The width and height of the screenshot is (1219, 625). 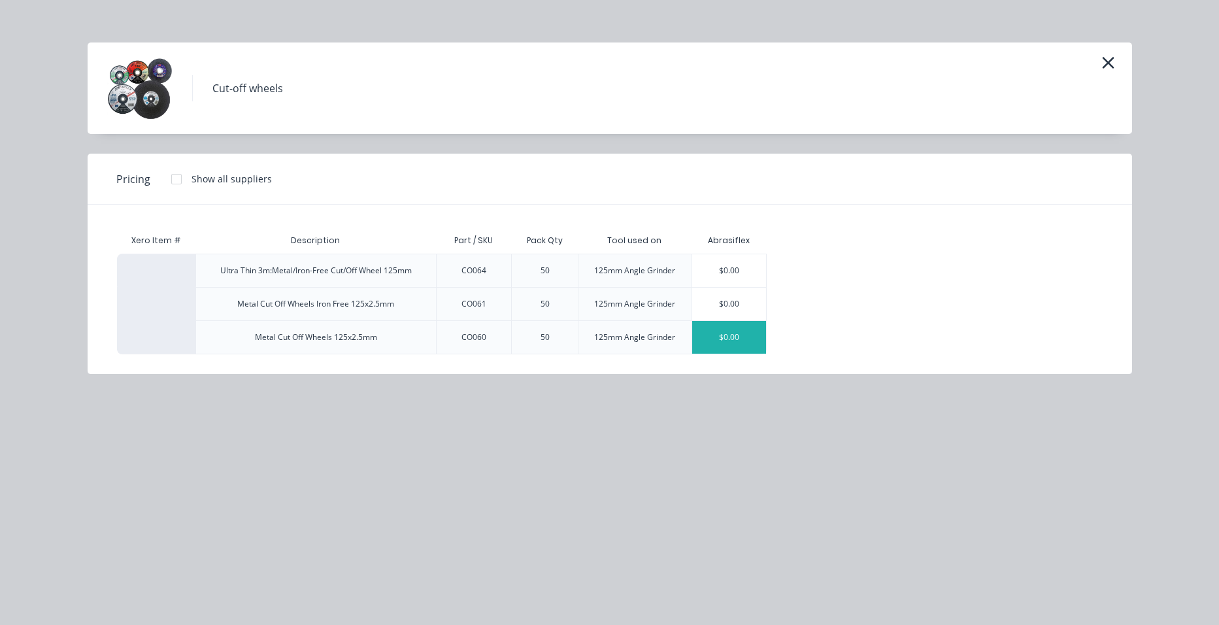 What do you see at coordinates (474, 337) in the screenshot?
I see `div: CO060` at bounding box center [474, 337].